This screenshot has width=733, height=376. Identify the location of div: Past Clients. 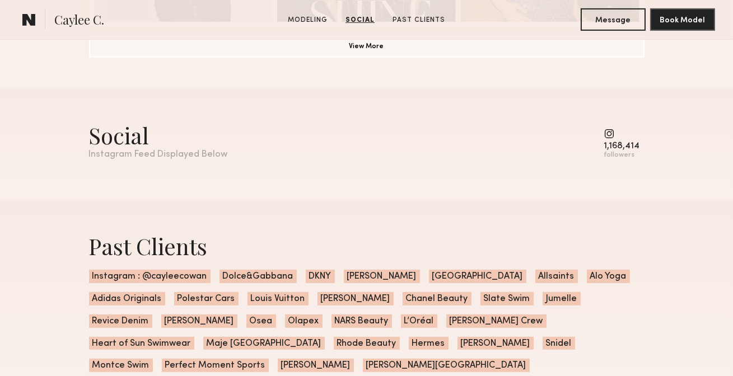
(367, 246).